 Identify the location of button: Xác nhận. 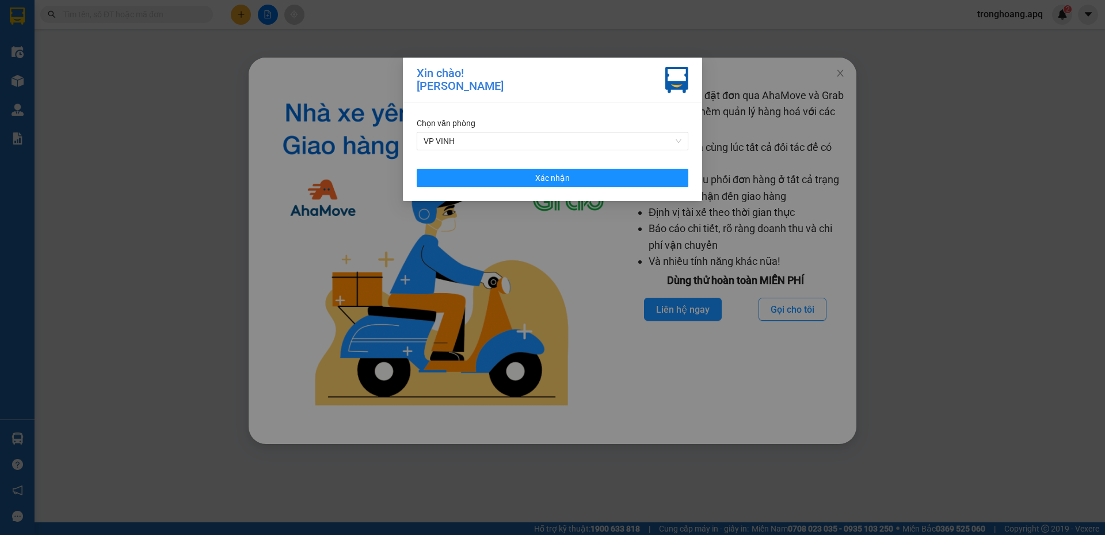
(552, 178).